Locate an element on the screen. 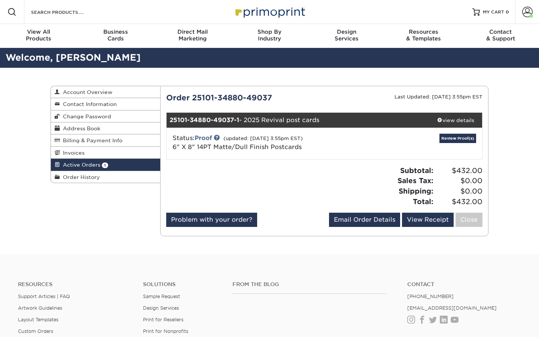  a: Design Services is located at coordinates (161, 307).